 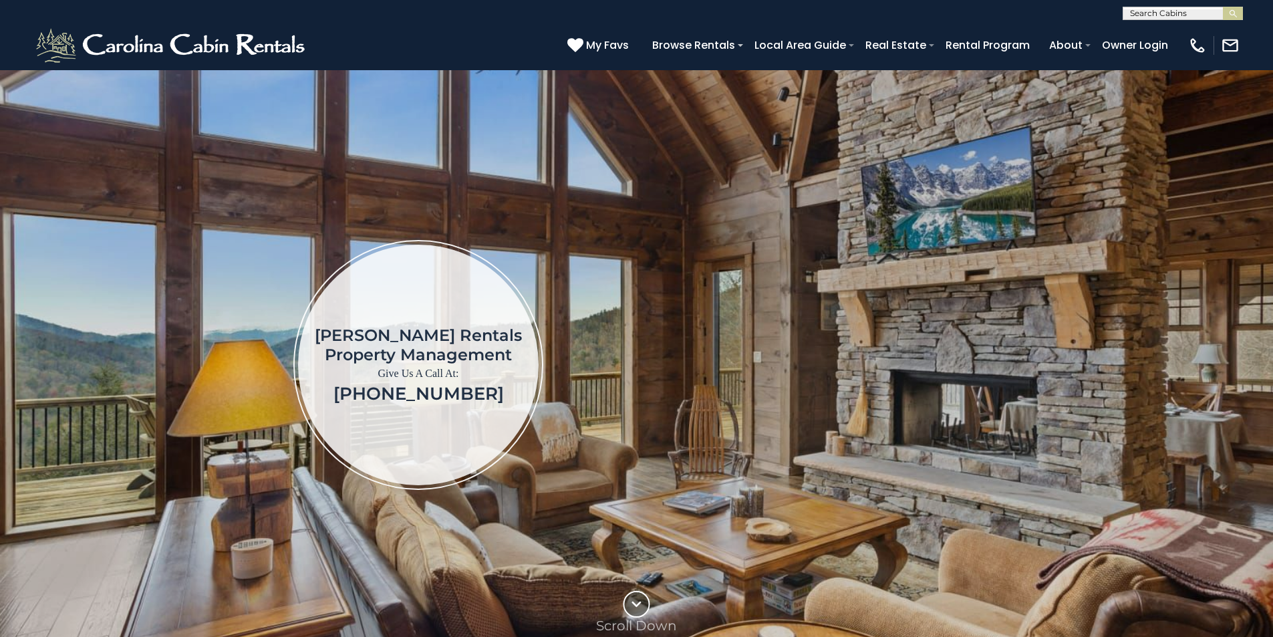 I want to click on img: White-1-2.png, so click(x=172, y=45).